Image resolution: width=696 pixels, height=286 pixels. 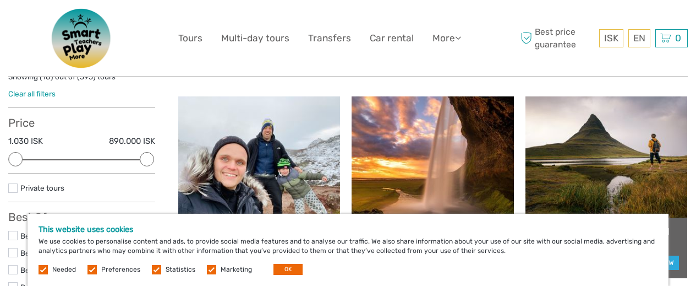 I want to click on label: Statistics, so click(x=181, y=269).